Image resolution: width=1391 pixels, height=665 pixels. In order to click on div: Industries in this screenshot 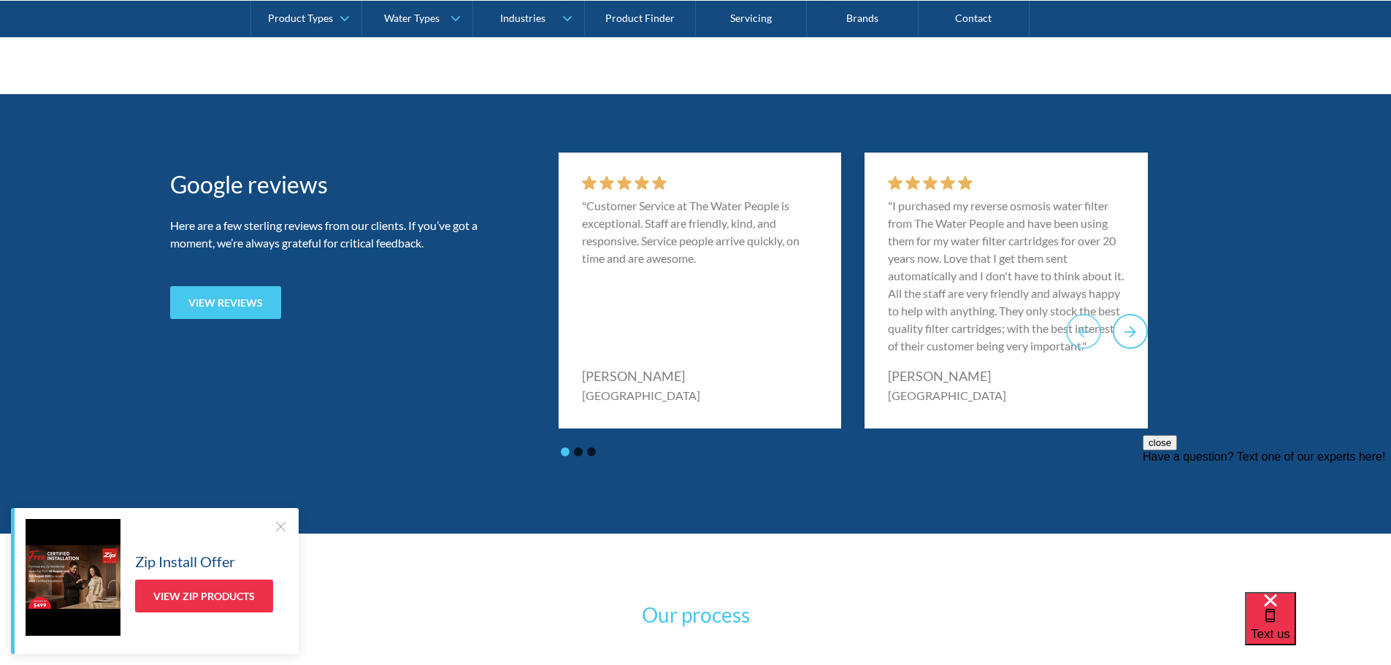, I will do `click(523, 18)`.